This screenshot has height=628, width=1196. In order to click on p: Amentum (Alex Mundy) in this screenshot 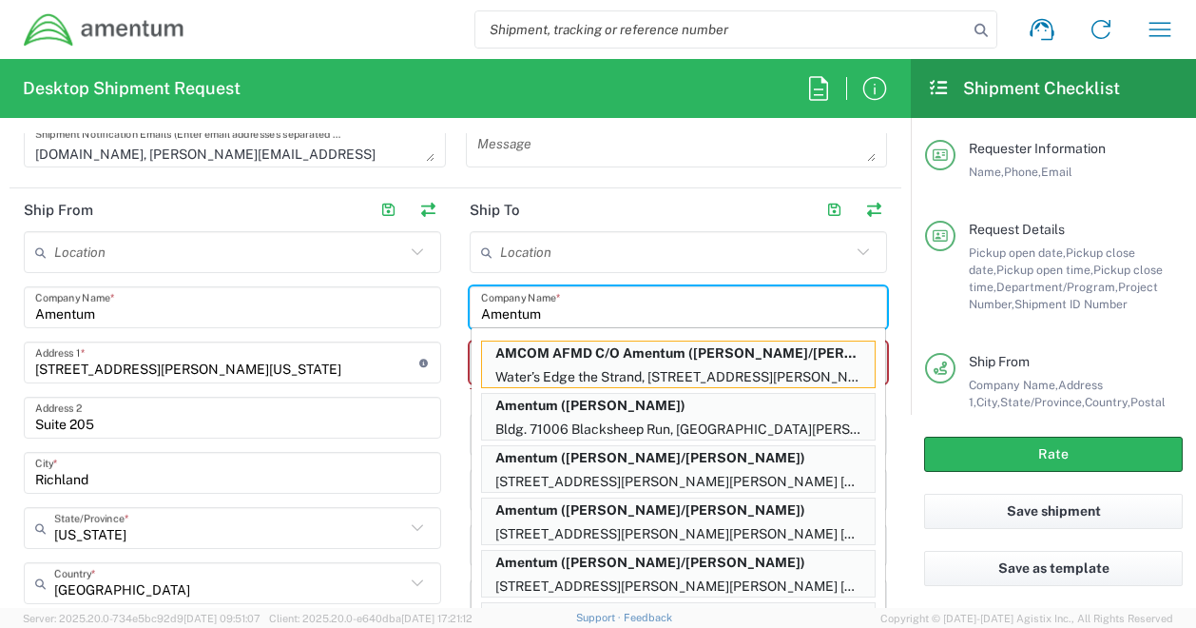, I will do `click(678, 405)`.